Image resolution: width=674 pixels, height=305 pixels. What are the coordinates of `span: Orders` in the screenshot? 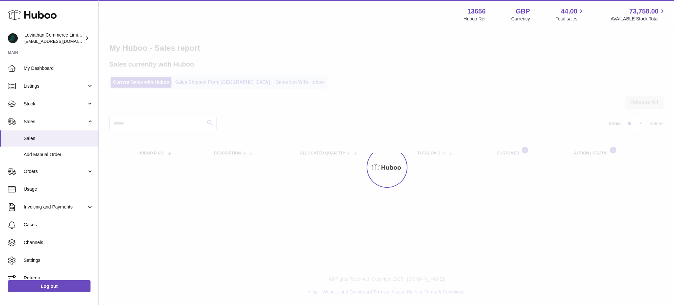 It's located at (55, 171).